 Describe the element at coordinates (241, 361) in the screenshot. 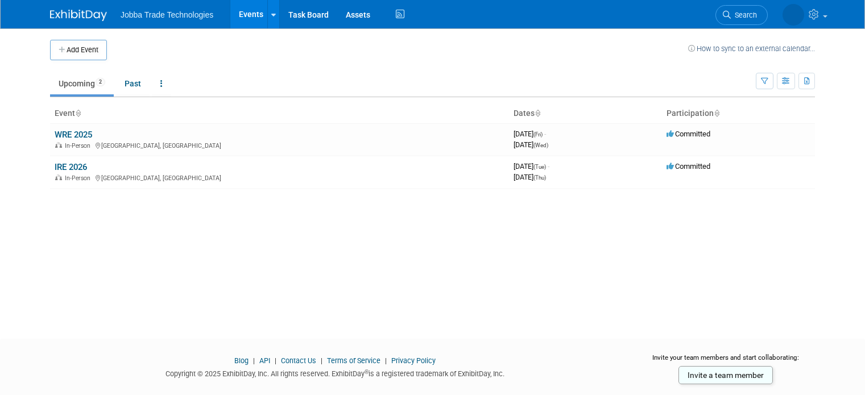

I see `a: Blog` at that location.